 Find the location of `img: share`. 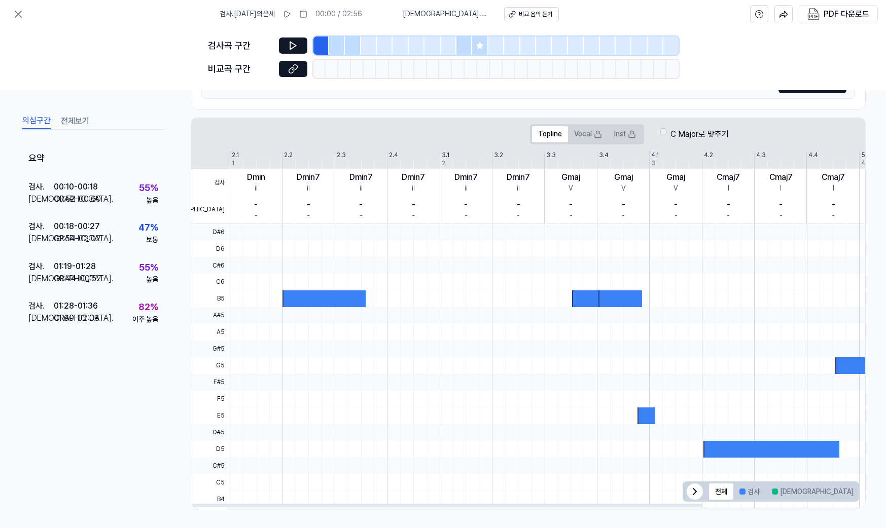

img: share is located at coordinates (783, 14).